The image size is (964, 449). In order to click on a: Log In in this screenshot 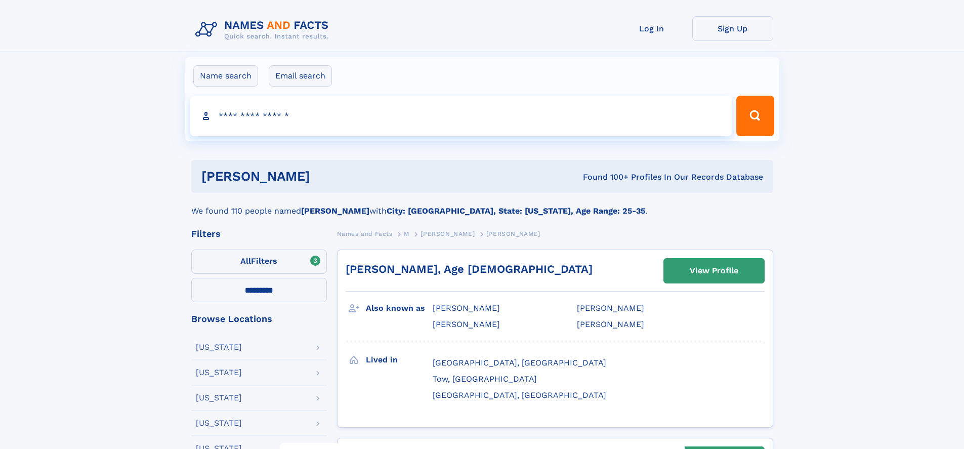, I will do `click(652, 28)`.